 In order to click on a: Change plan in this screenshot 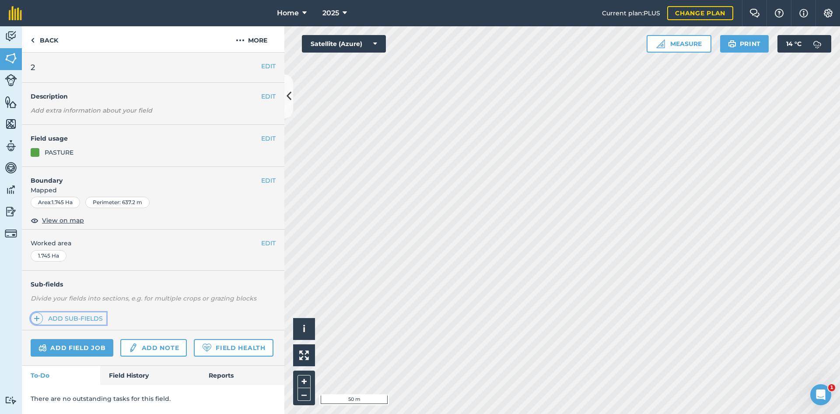, I will do `click(700, 13)`.